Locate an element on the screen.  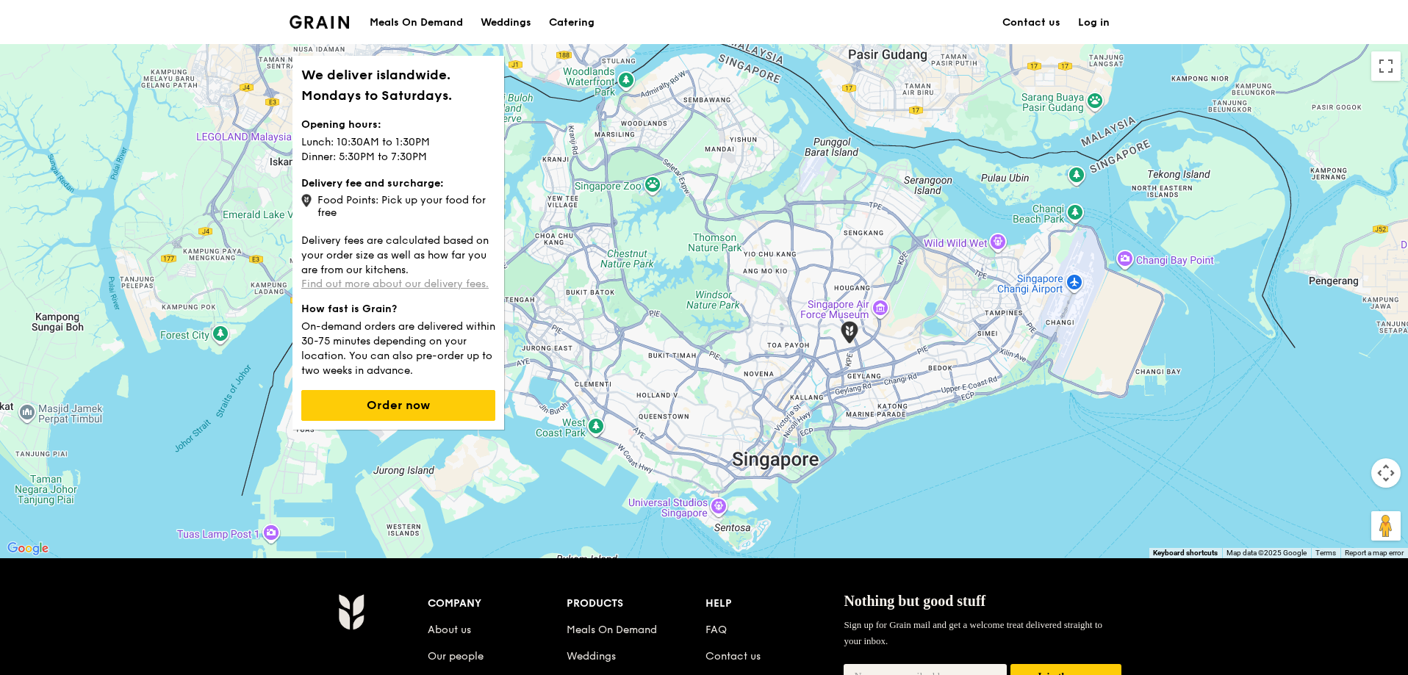
a: FAQ is located at coordinates (716, 630).